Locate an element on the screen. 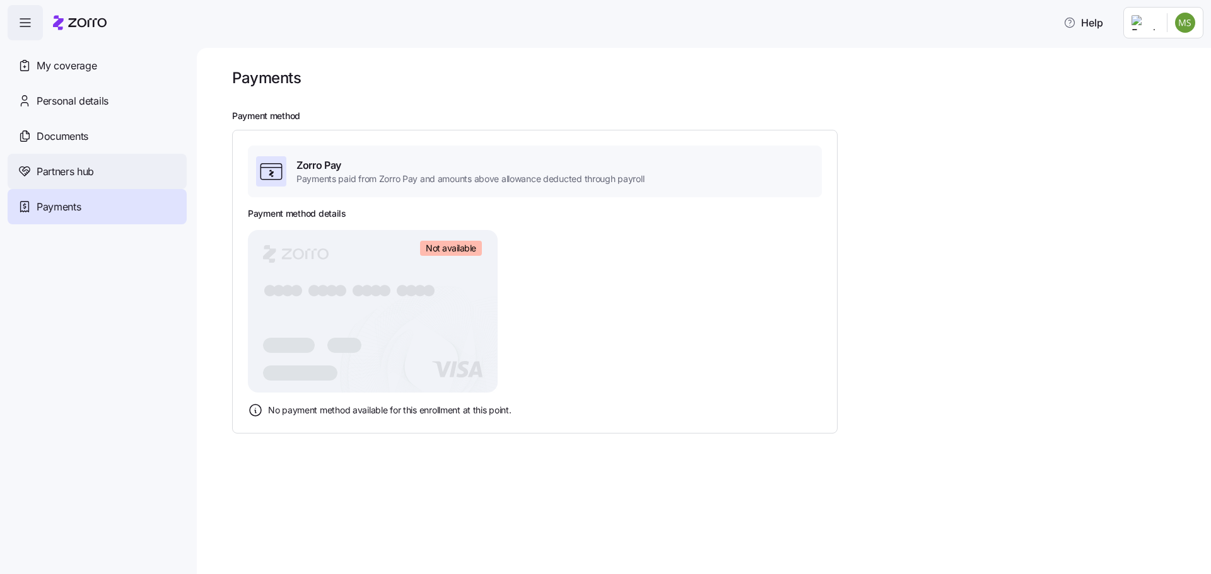 Image resolution: width=1211 pixels, height=574 pixels. span: Not available is located at coordinates (451, 248).